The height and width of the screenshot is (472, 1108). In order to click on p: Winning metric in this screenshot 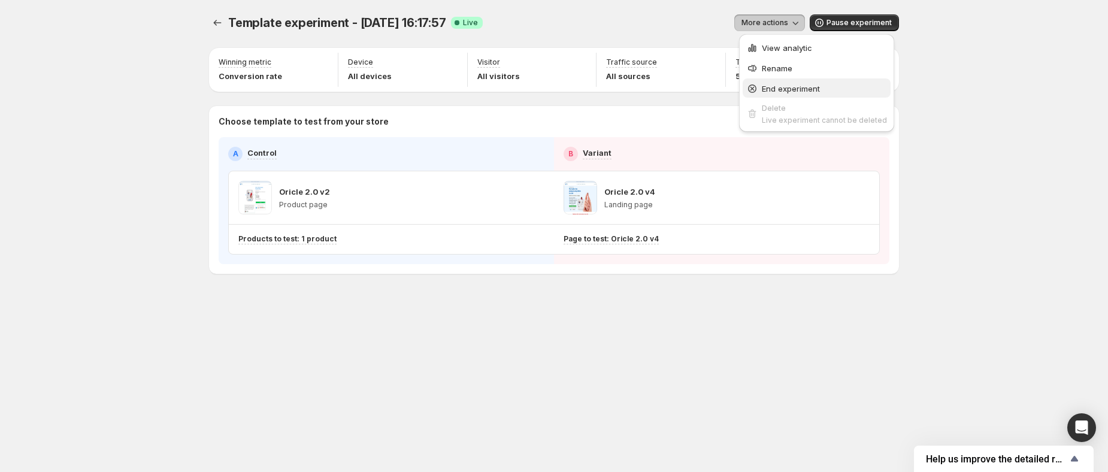, I will do `click(245, 62)`.